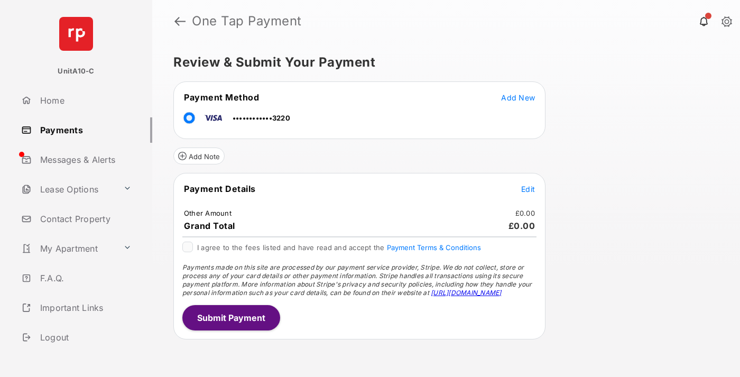  What do you see at coordinates (68, 189) in the screenshot?
I see `a: Lease Options` at bounding box center [68, 189].